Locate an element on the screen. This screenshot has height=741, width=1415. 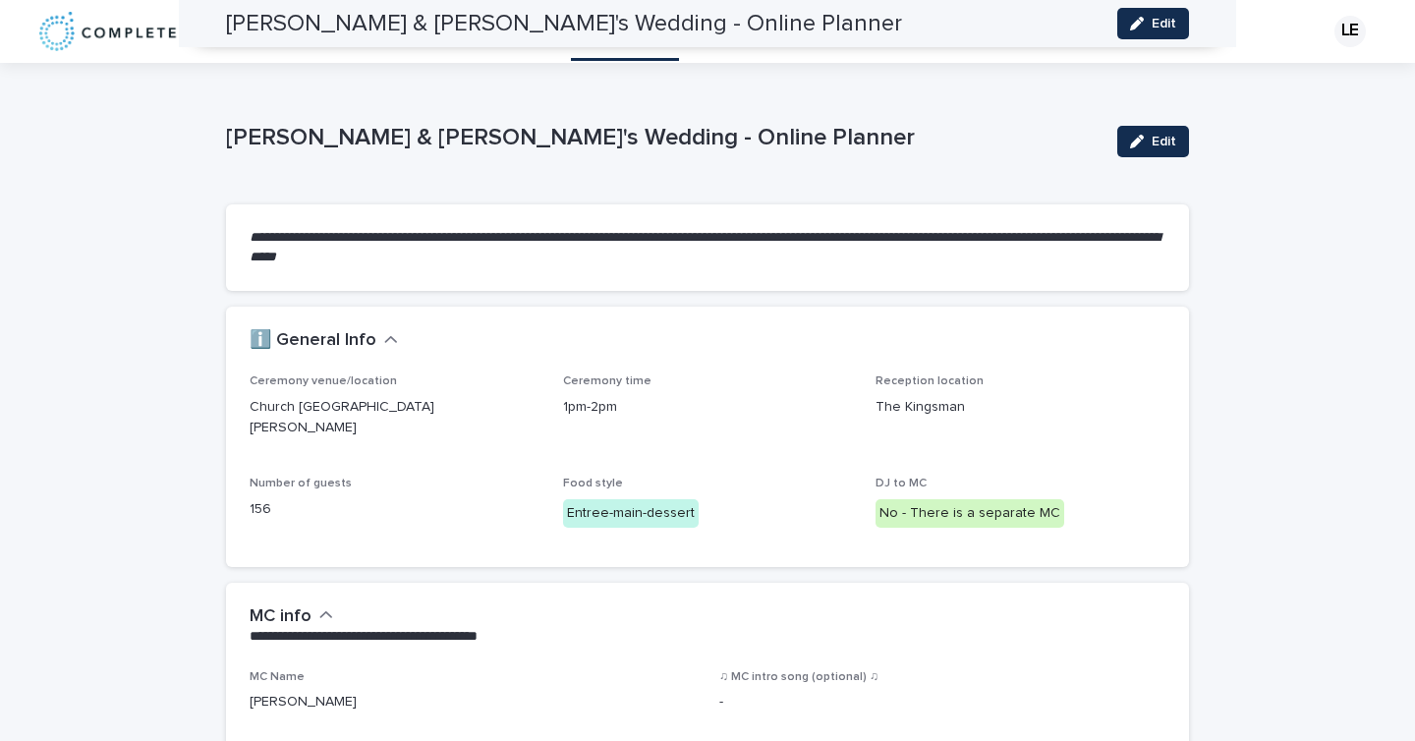
div: No - There is a separate MC is located at coordinates (970, 513).